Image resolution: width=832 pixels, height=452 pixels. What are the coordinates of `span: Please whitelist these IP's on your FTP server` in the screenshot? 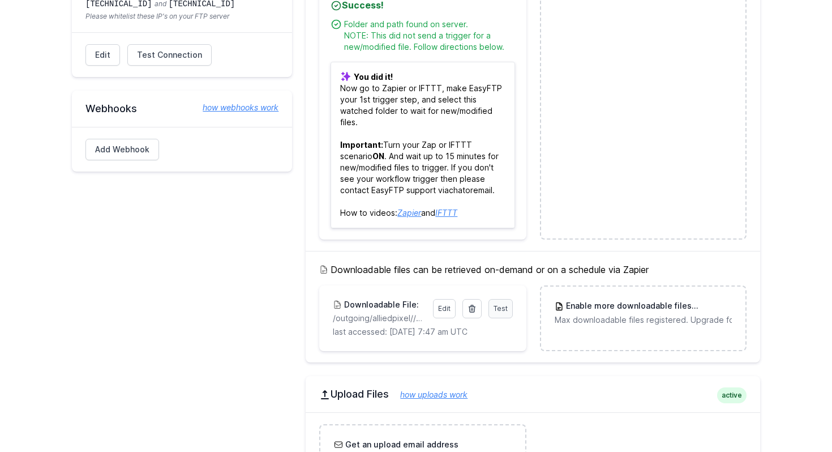 It's located at (182, 16).